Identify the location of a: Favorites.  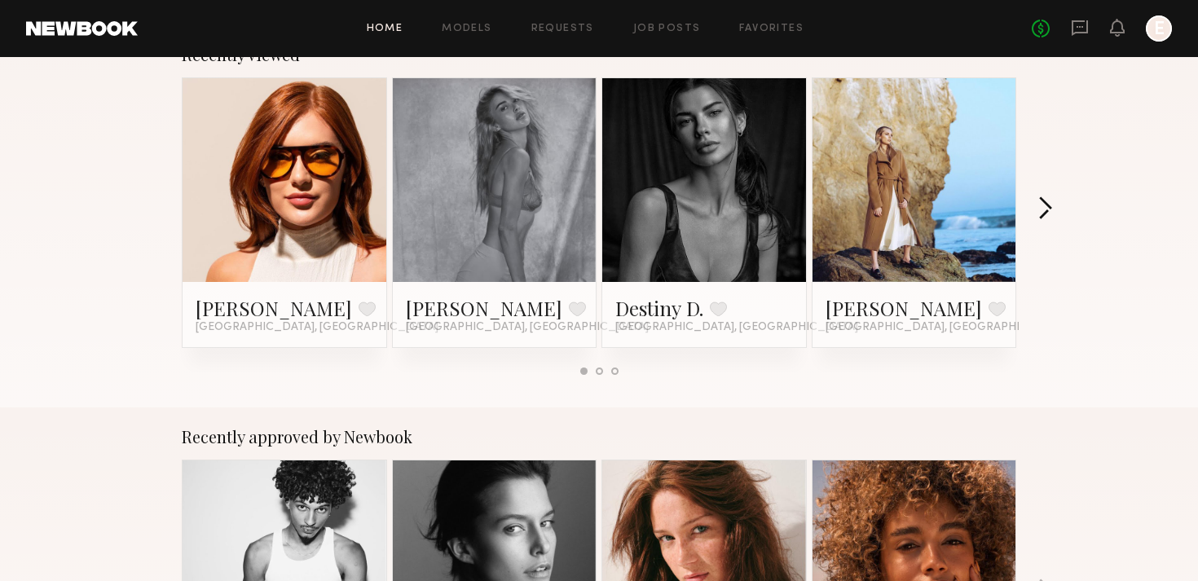
(771, 29).